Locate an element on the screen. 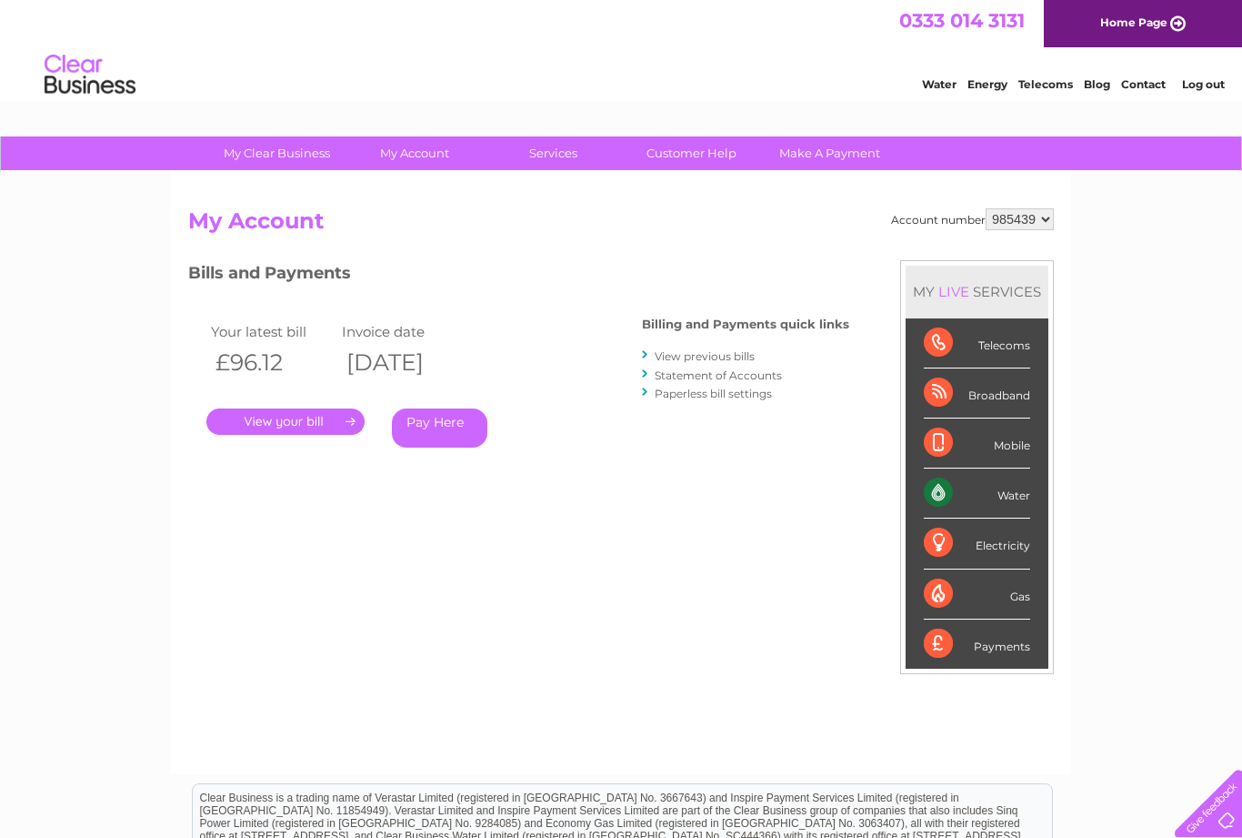 The image size is (1242, 838). a: My Account is located at coordinates (415, 153).